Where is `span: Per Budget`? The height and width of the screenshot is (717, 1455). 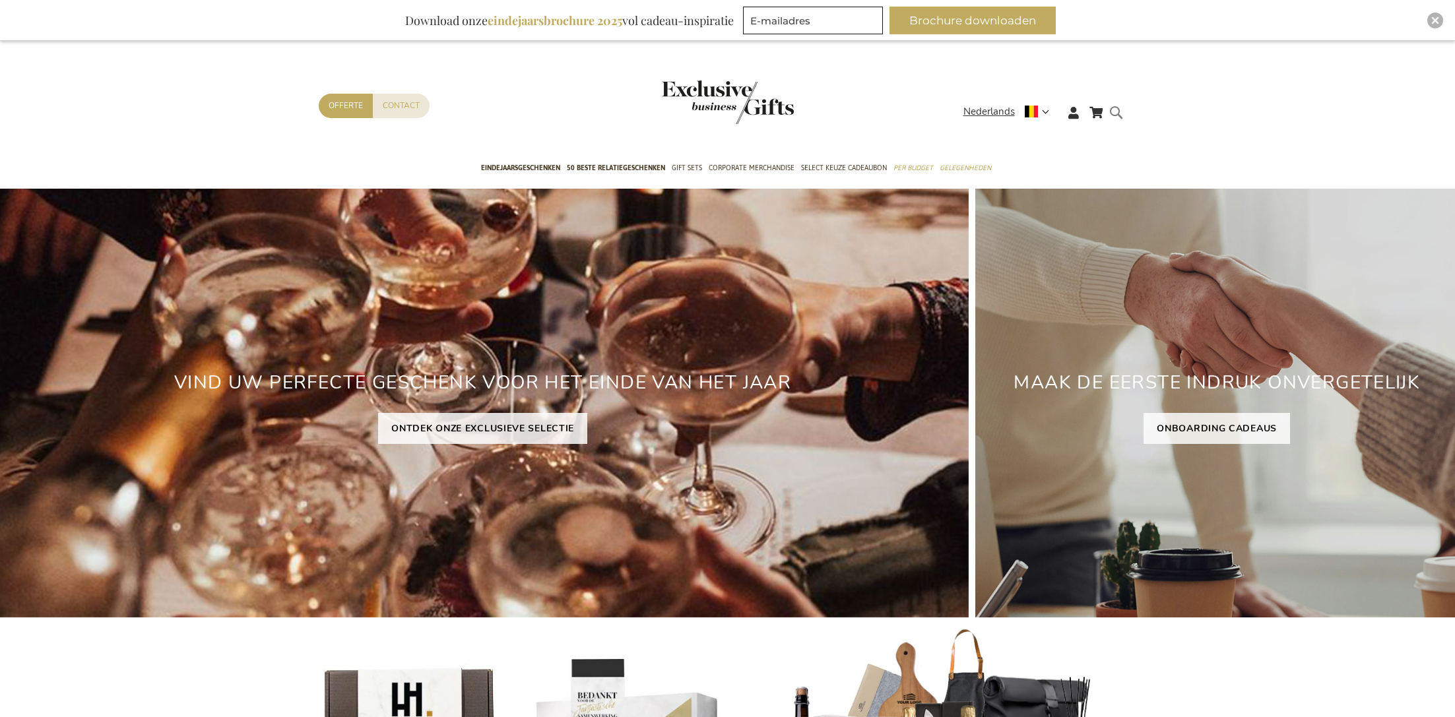 span: Per Budget is located at coordinates (913, 168).